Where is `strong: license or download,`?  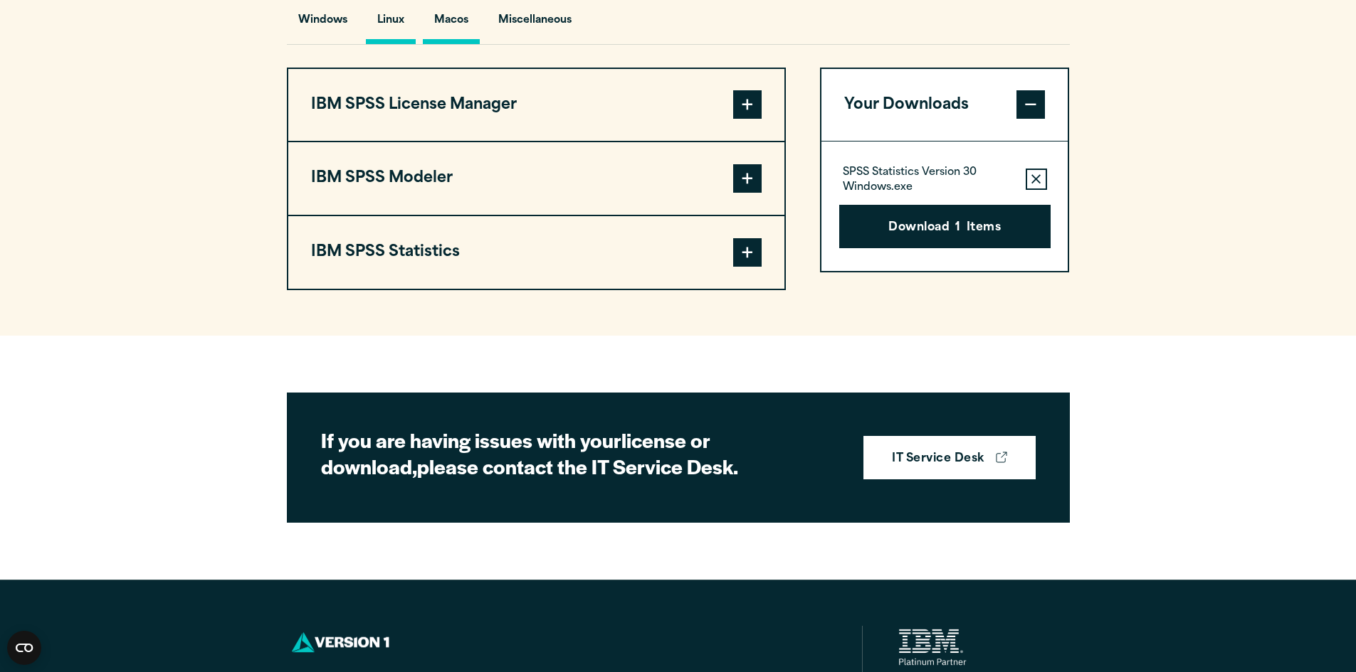 strong: license or download, is located at coordinates (515, 453).